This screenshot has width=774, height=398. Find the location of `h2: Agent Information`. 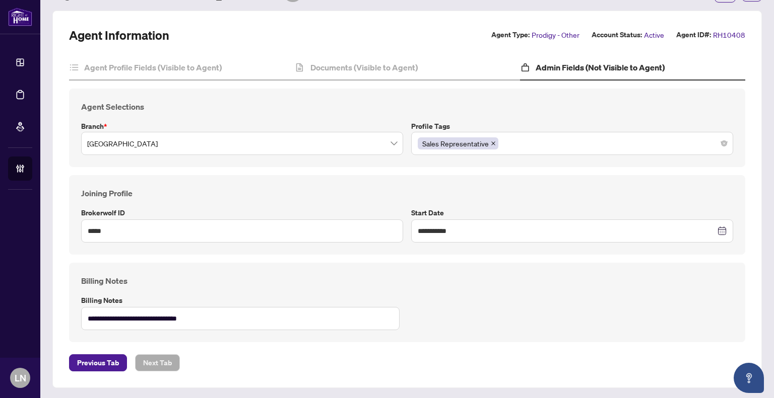

h2: Agent Information is located at coordinates (119, 35).